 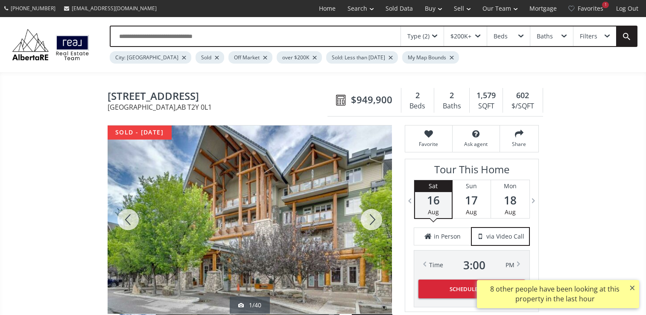 What do you see at coordinates (210, 57) in the screenshot?
I see `div: Sold` at bounding box center [210, 57].